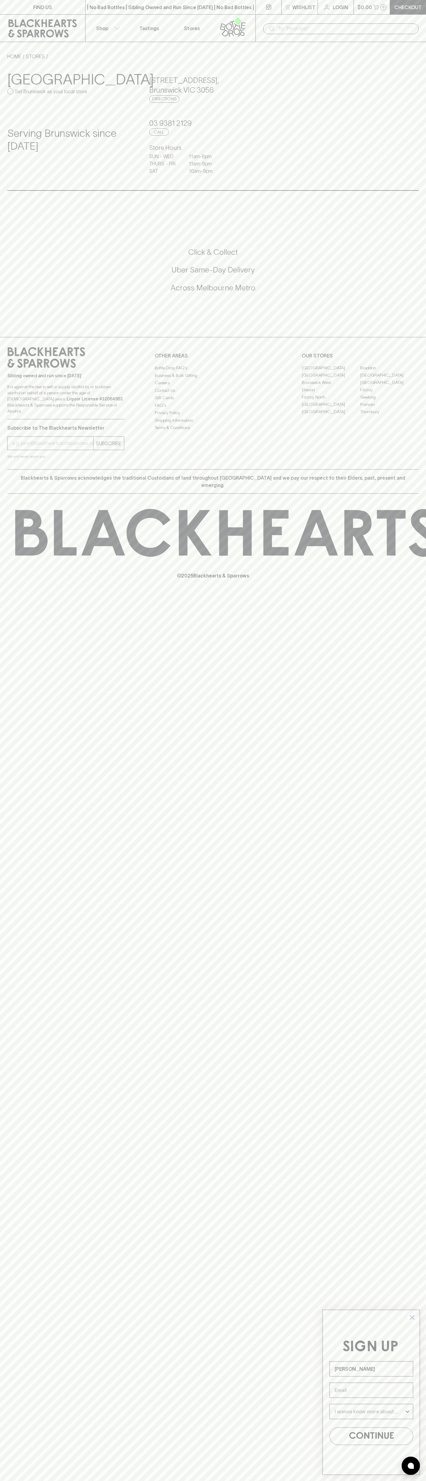  I want to click on a: Privacy Policy, so click(213, 413).